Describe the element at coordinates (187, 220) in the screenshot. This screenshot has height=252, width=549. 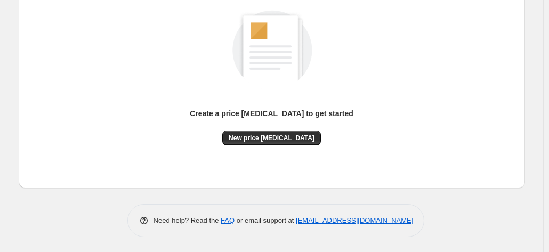
I see `span: Need help? Read the` at that location.